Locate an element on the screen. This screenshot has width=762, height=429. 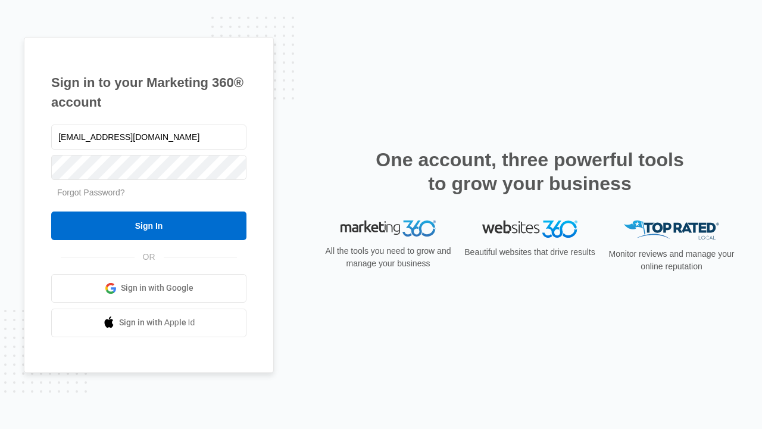
img: Top Rated Local is located at coordinates (672, 230).